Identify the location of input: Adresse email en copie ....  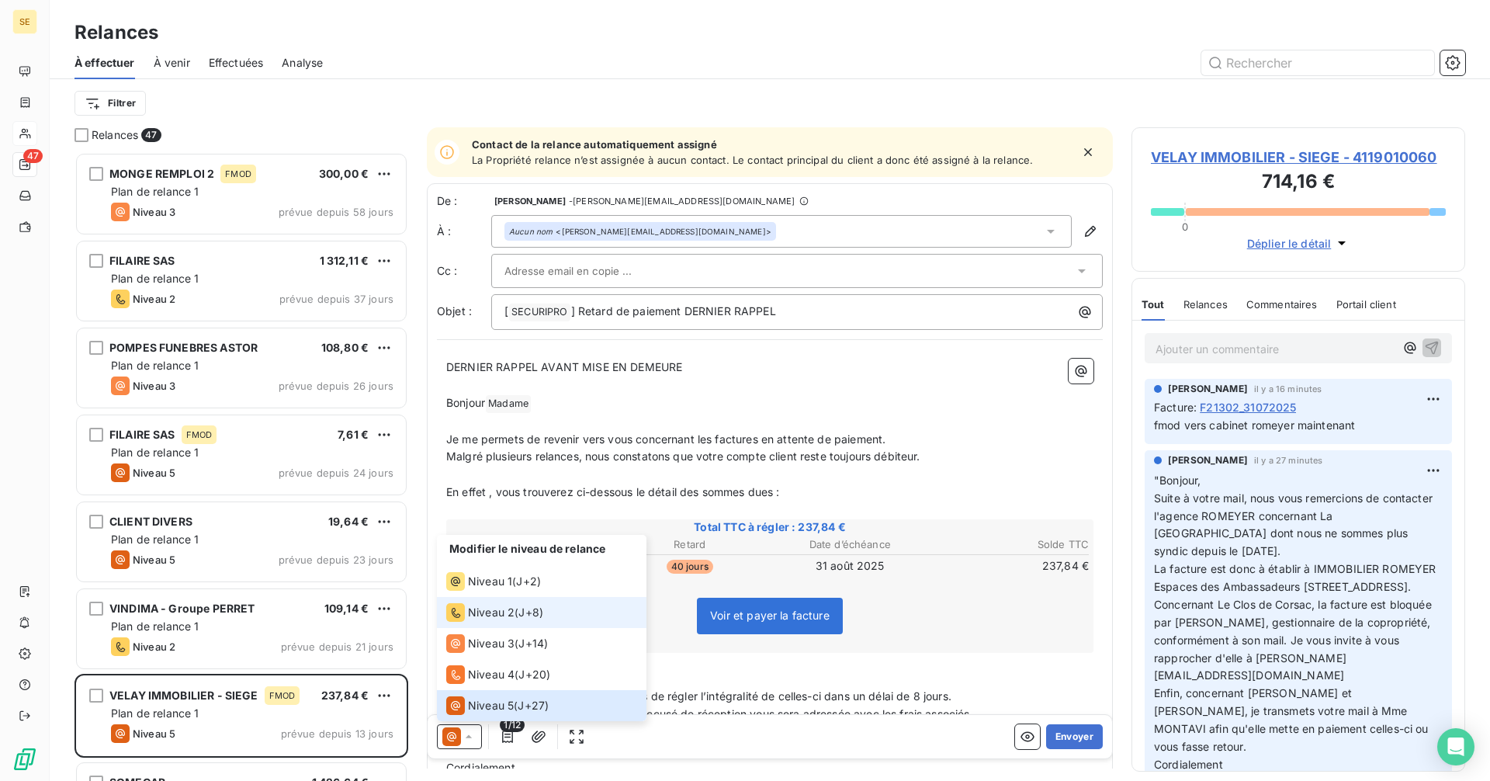
(588, 271).